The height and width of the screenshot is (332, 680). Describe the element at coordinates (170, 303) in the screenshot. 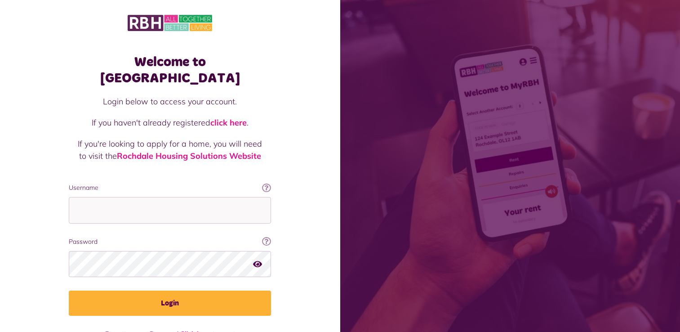

I see `button: Login` at that location.